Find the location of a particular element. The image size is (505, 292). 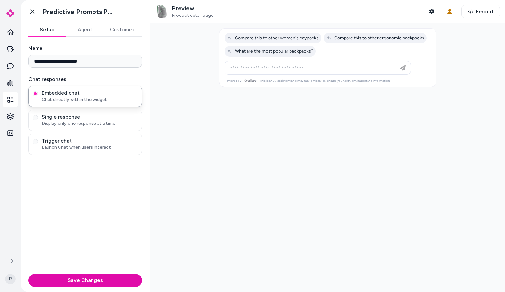

span: Trigger chat is located at coordinates (90, 141).